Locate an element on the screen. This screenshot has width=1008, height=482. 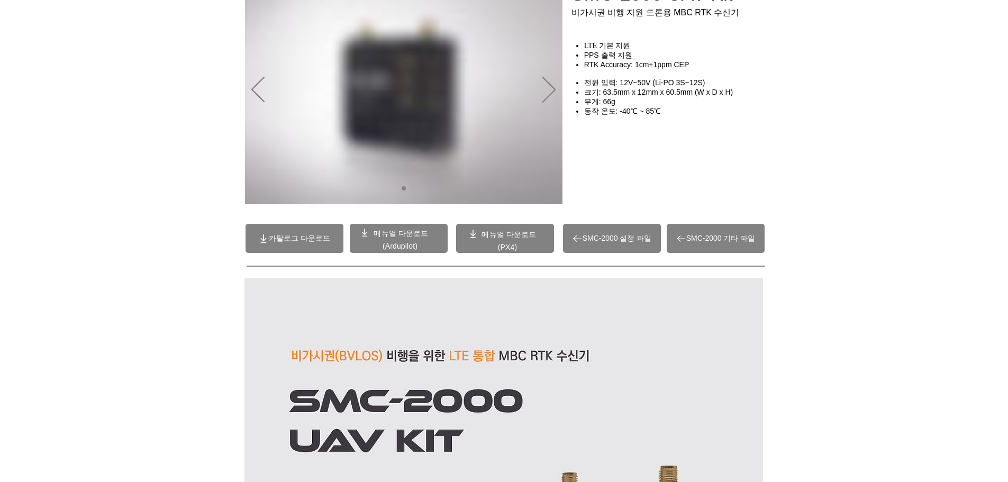
a: 01 is located at coordinates (404, 188).